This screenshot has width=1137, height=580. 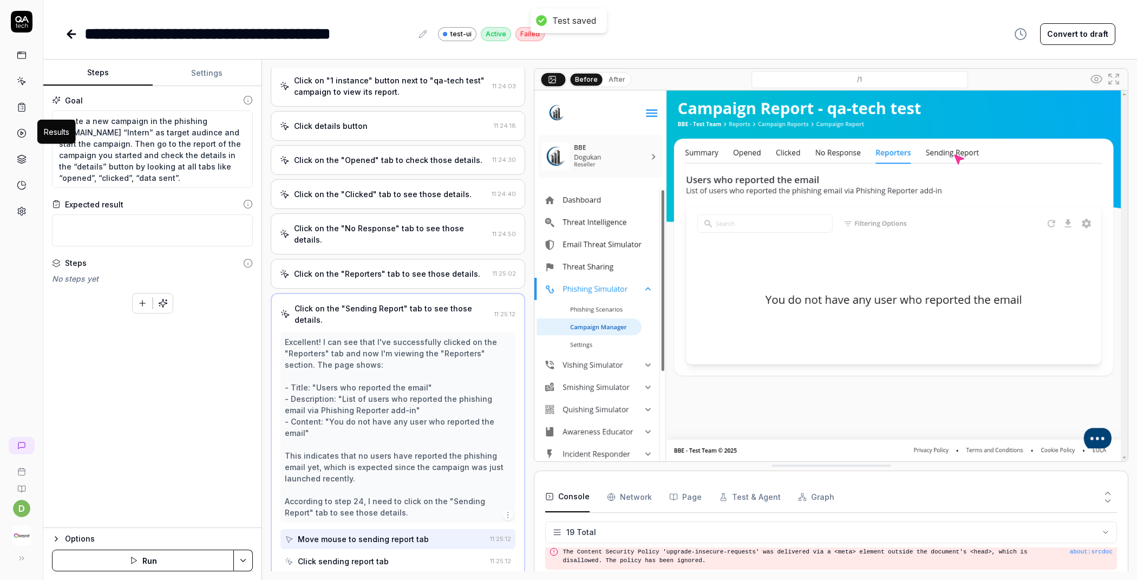 What do you see at coordinates (496, 34) in the screenshot?
I see `div: Active` at bounding box center [496, 34].